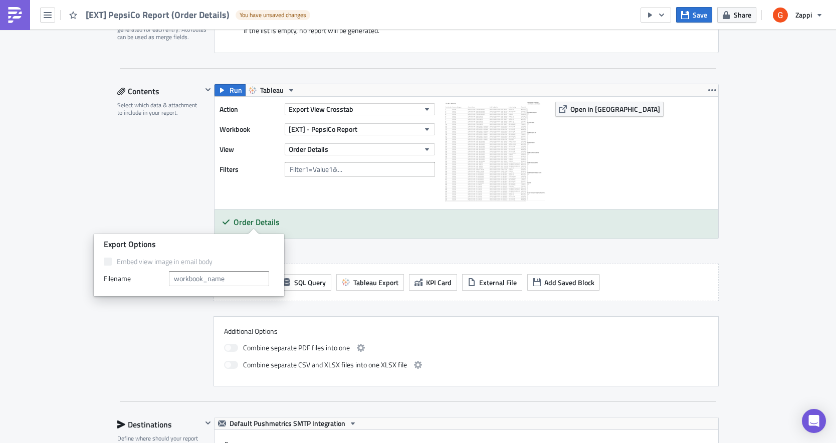 Image resolution: width=836 pixels, height=443 pixels. I want to click on p: Please see attached an excel sheet containing the order details for the previous month., so click(241, 8).